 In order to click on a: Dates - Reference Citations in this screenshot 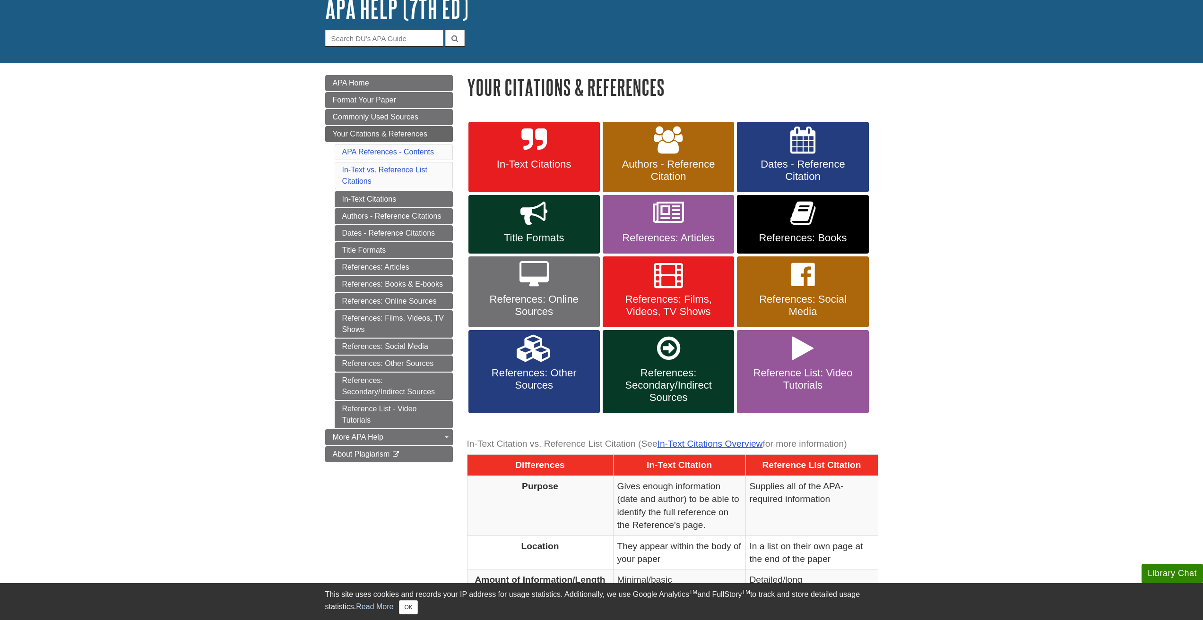, I will do `click(394, 233)`.